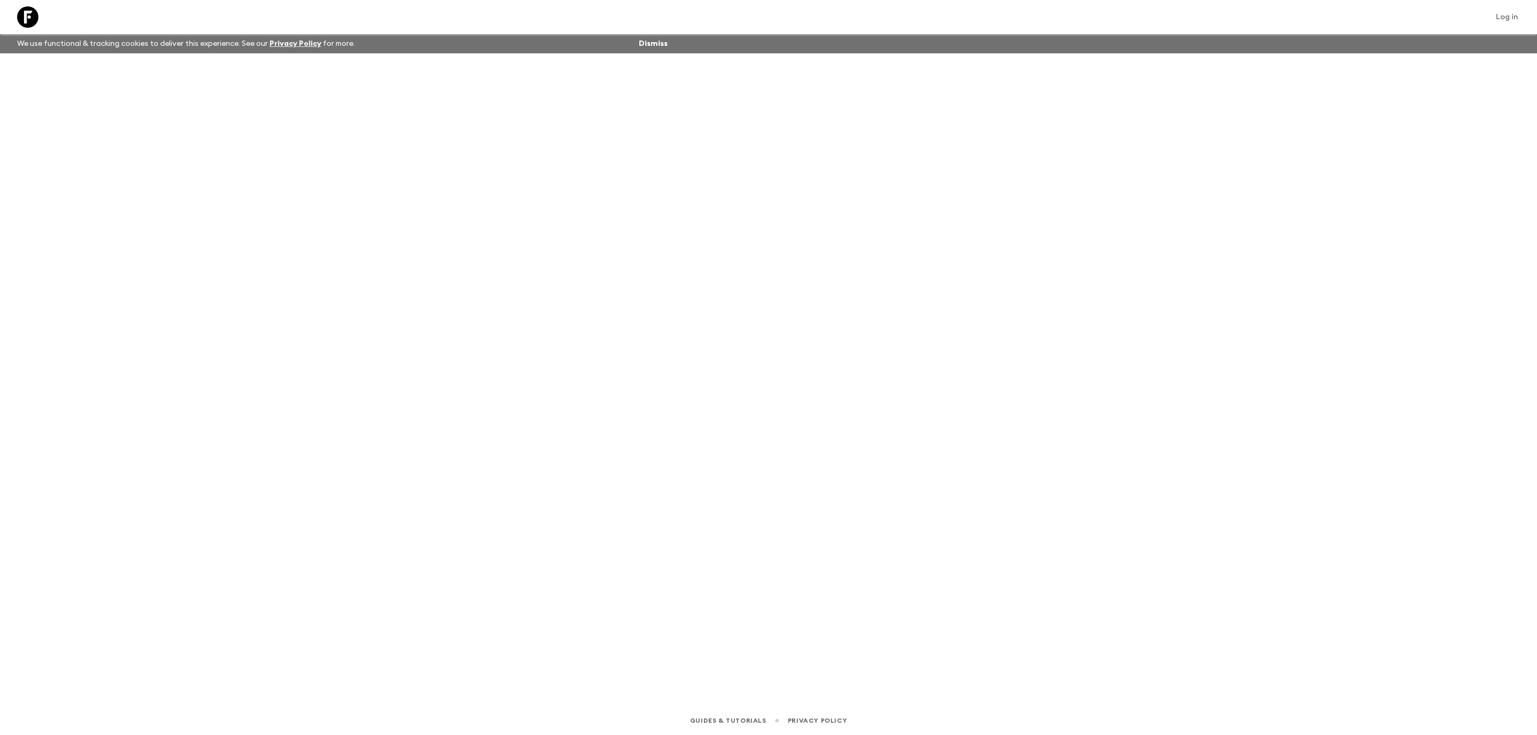 The width and height of the screenshot is (1537, 735). I want to click on a: Log in, so click(1507, 17).